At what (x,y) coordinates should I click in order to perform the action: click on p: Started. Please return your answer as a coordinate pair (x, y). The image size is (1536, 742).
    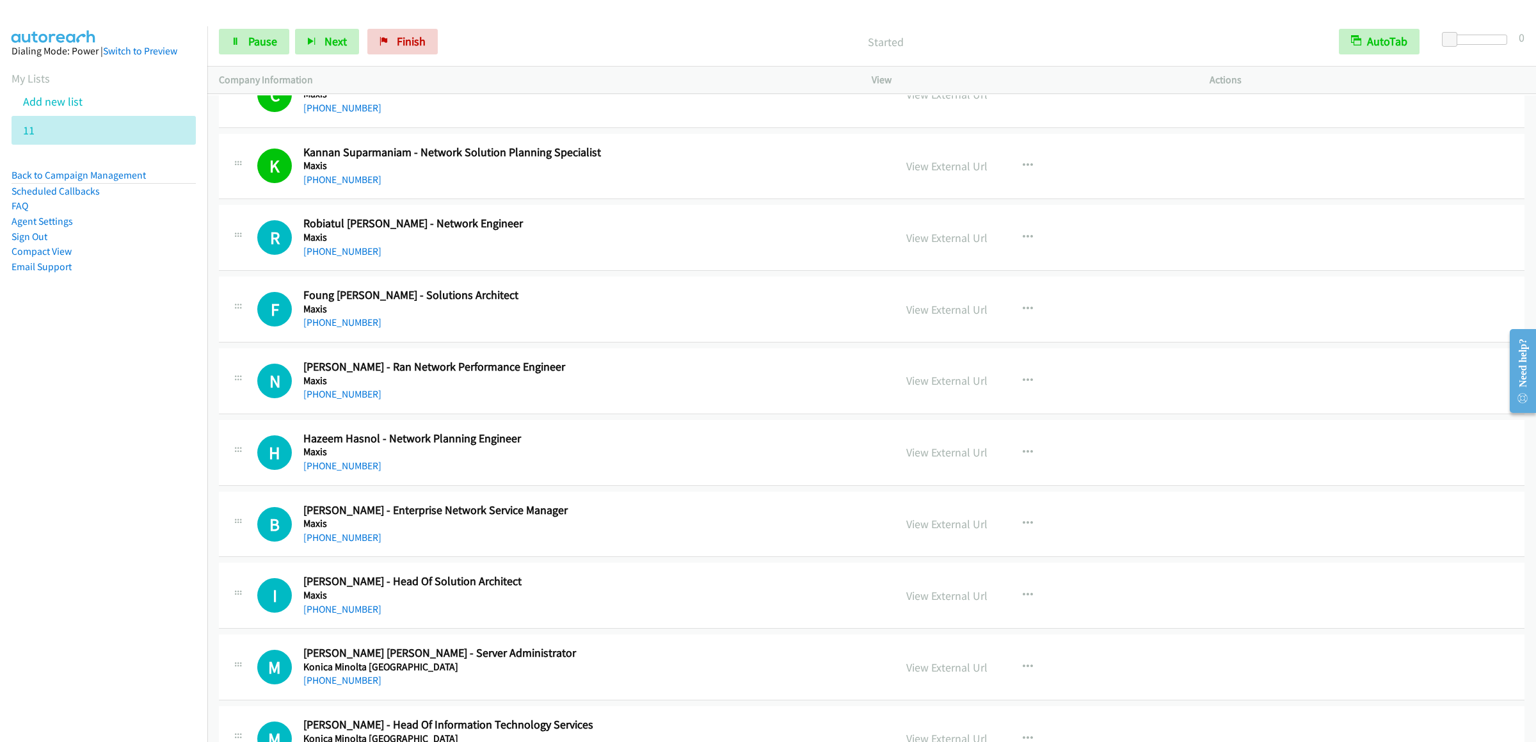
    Looking at the image, I should click on (885, 42).